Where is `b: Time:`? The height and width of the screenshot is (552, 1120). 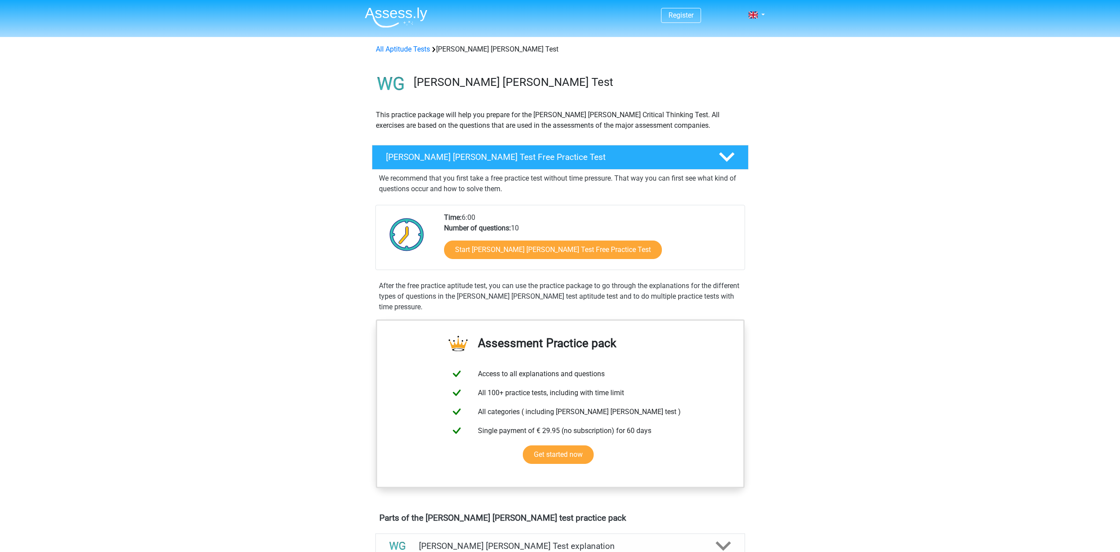
b: Time: is located at coordinates (453, 217).